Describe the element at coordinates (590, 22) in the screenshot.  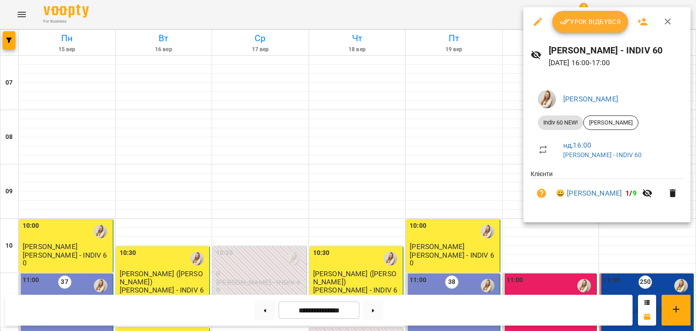
I see `span: Урок відбувся` at that location.